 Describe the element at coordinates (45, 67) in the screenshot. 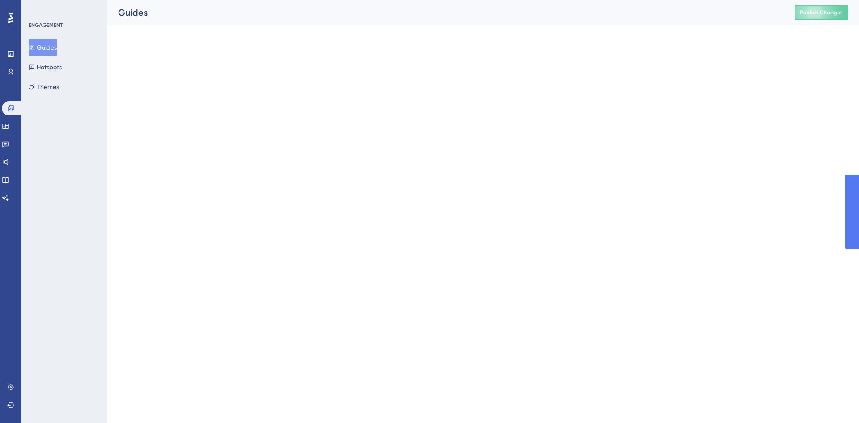

I see `button: Hotspots` at that location.